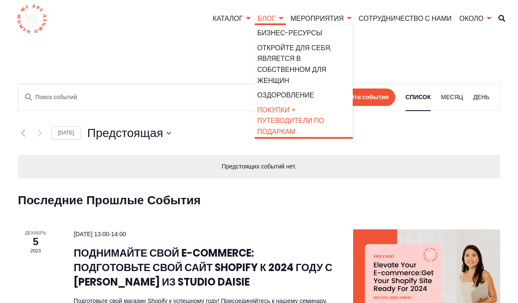 Image resolution: width=518 pixels, height=303 pixels. Describe the element at coordinates (502, 18) in the screenshot. I see `a: Search` at that location.